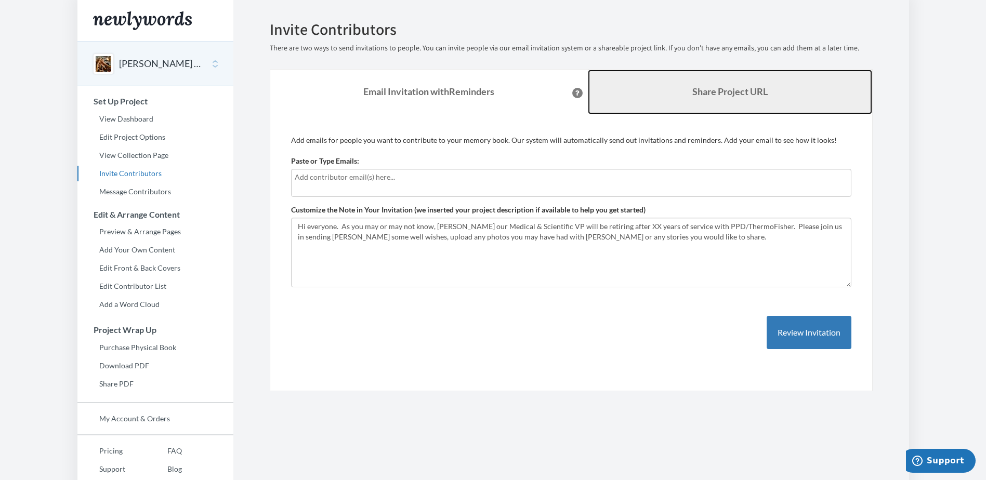 This screenshot has width=986, height=480. What do you see at coordinates (155, 348) in the screenshot?
I see `a: Purchase Physical Book` at bounding box center [155, 348].